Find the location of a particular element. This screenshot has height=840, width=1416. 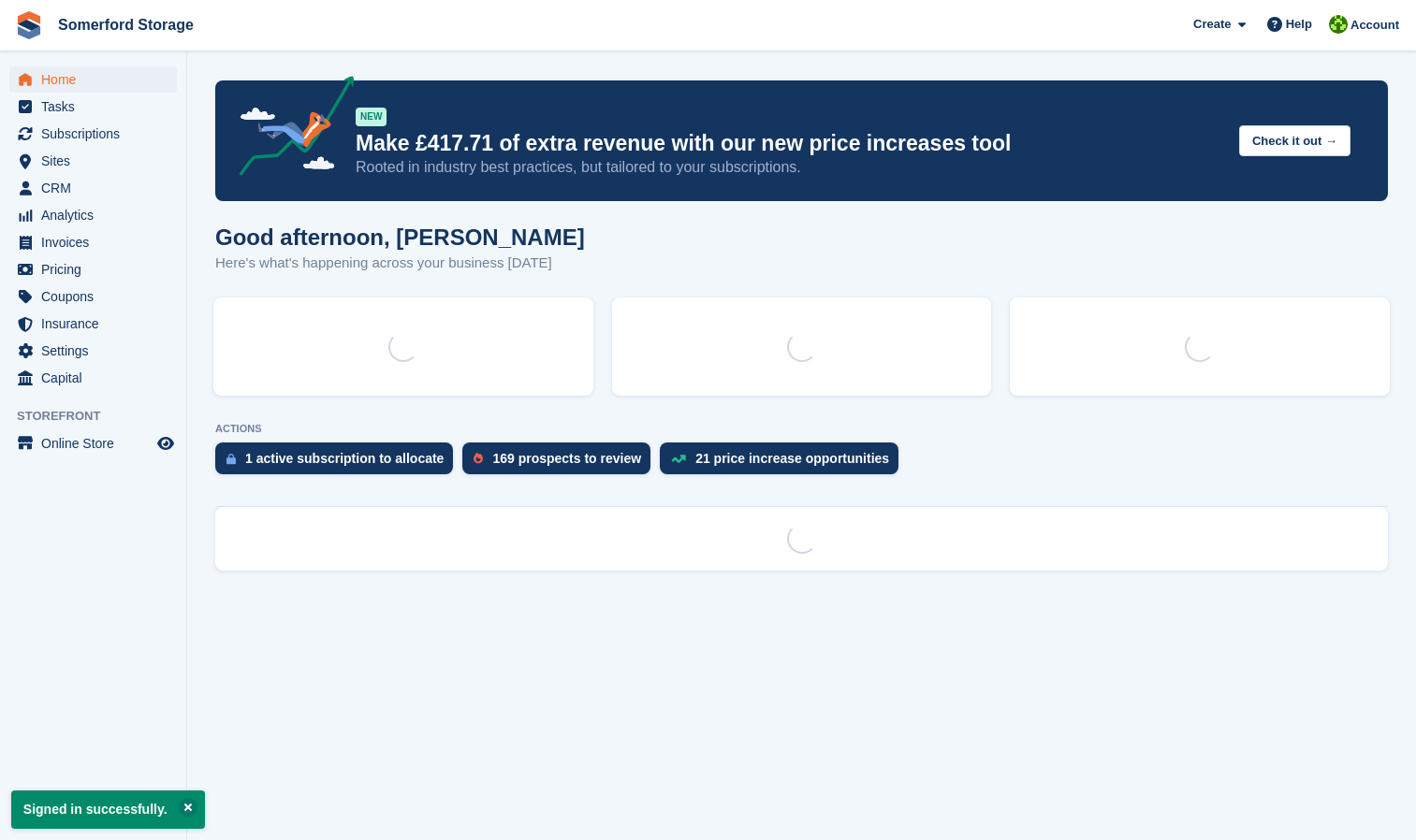

a: 21 price increase opportunities is located at coordinates (784, 463).